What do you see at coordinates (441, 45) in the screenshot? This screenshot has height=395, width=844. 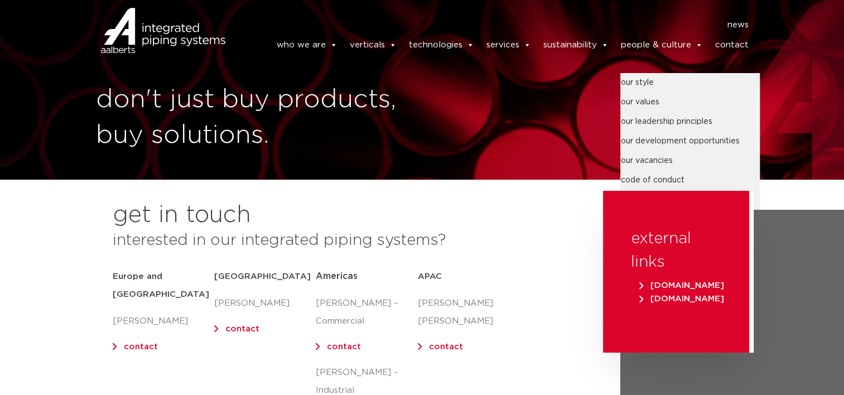 I see `a: technologies` at bounding box center [441, 45].